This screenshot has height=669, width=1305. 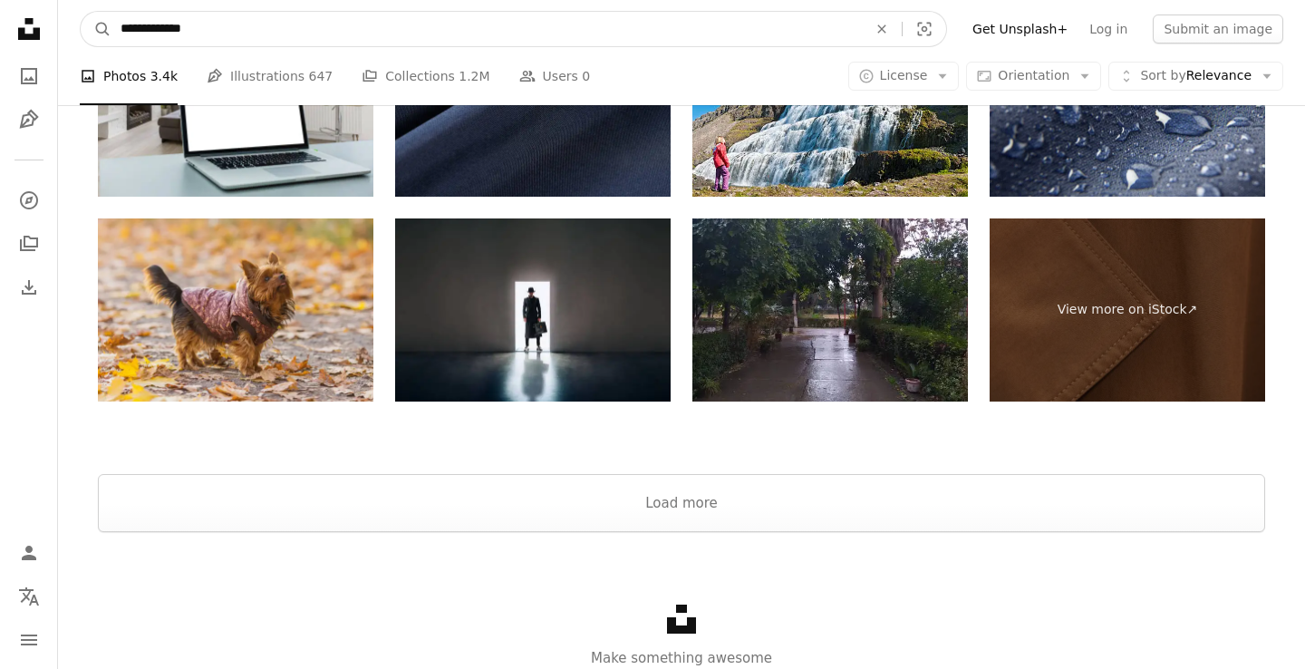 What do you see at coordinates (321, 76) in the screenshot?
I see `span: 647` at bounding box center [321, 76].